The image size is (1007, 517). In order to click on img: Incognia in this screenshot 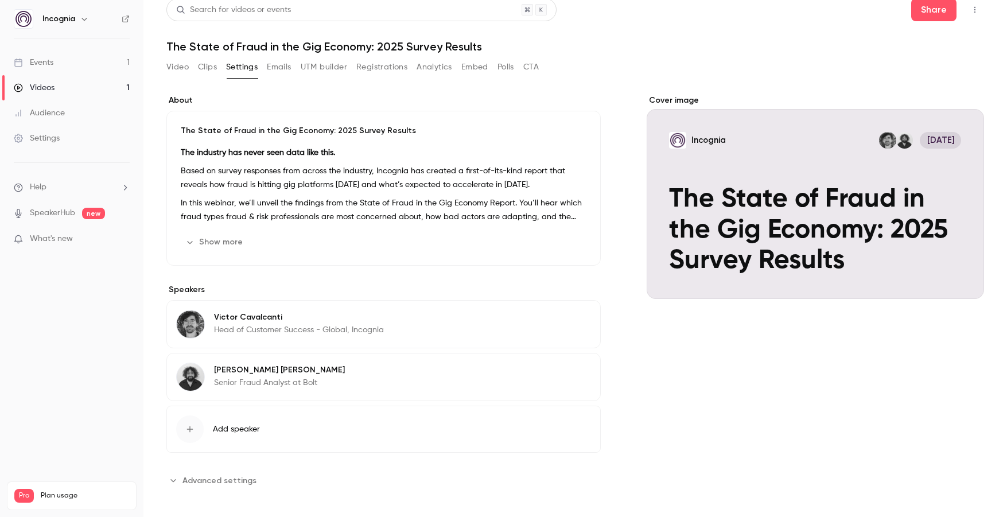, I will do `click(24, 19)`.